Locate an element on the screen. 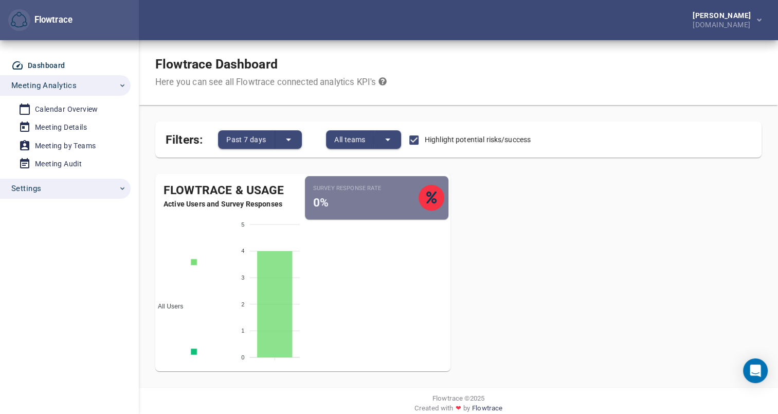  tspan: 0 is located at coordinates (243, 357).